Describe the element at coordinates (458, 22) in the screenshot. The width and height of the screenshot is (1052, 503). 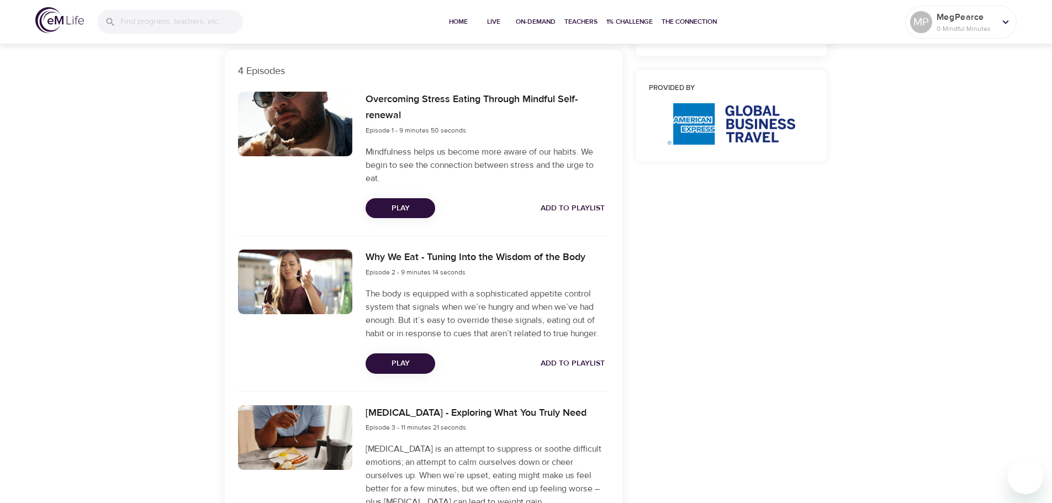
I see `span: Home` at that location.